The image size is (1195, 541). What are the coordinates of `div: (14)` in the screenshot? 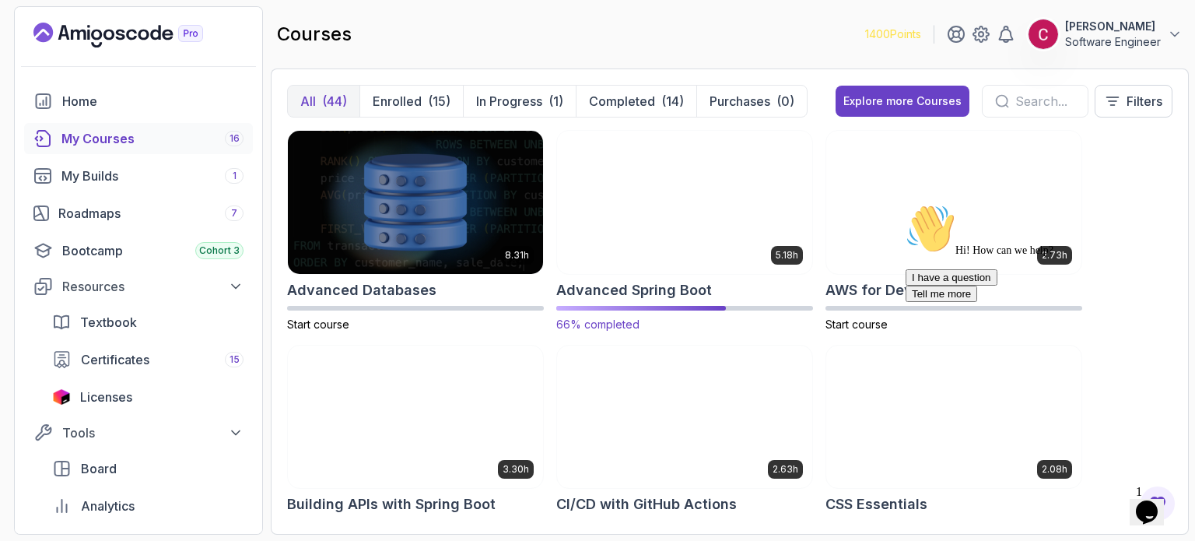 It's located at (672, 101).